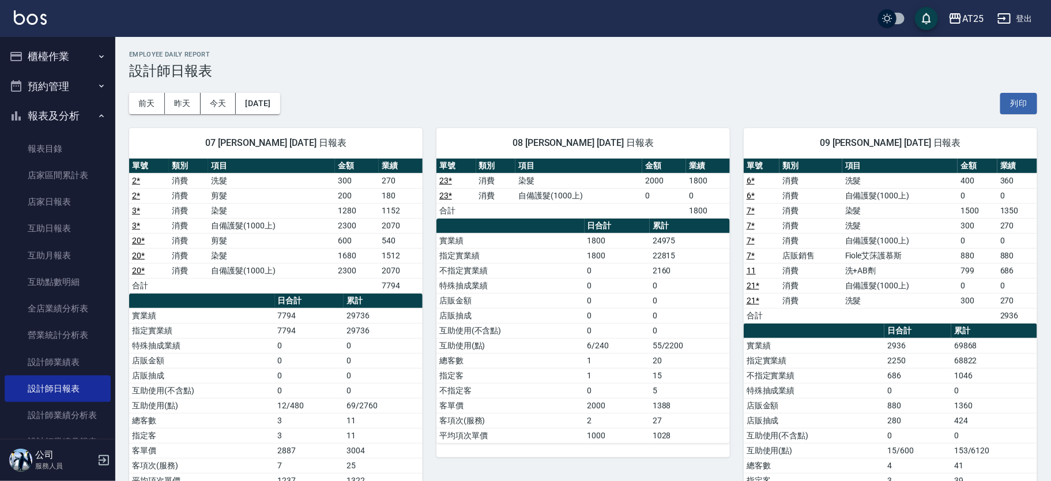  Describe the element at coordinates (383, 315) in the screenshot. I see `td: 29736` at that location.